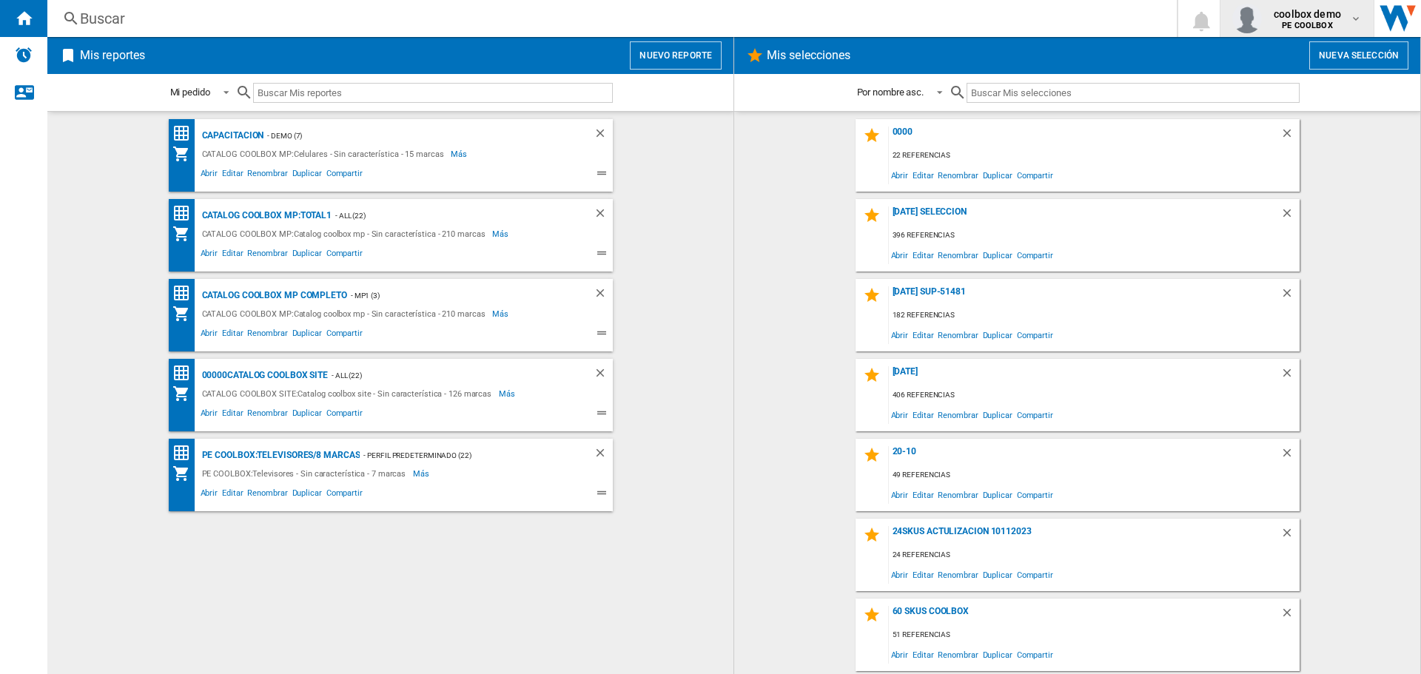 The height and width of the screenshot is (674, 1421). What do you see at coordinates (112, 55) in the screenshot?
I see `h2: Mis reportes` at bounding box center [112, 55].